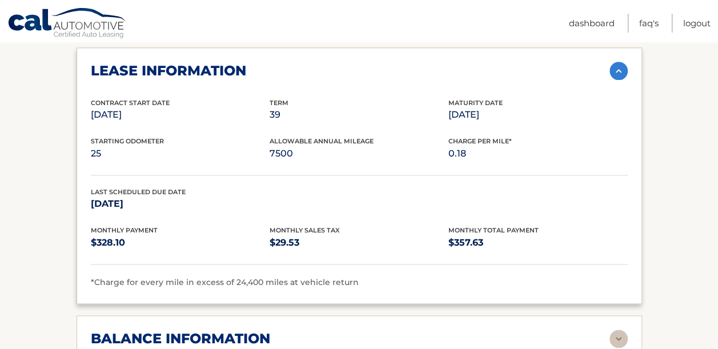 Image resolution: width=718 pixels, height=349 pixels. What do you see at coordinates (359, 243) in the screenshot?
I see `p: $29.53` at bounding box center [359, 243].